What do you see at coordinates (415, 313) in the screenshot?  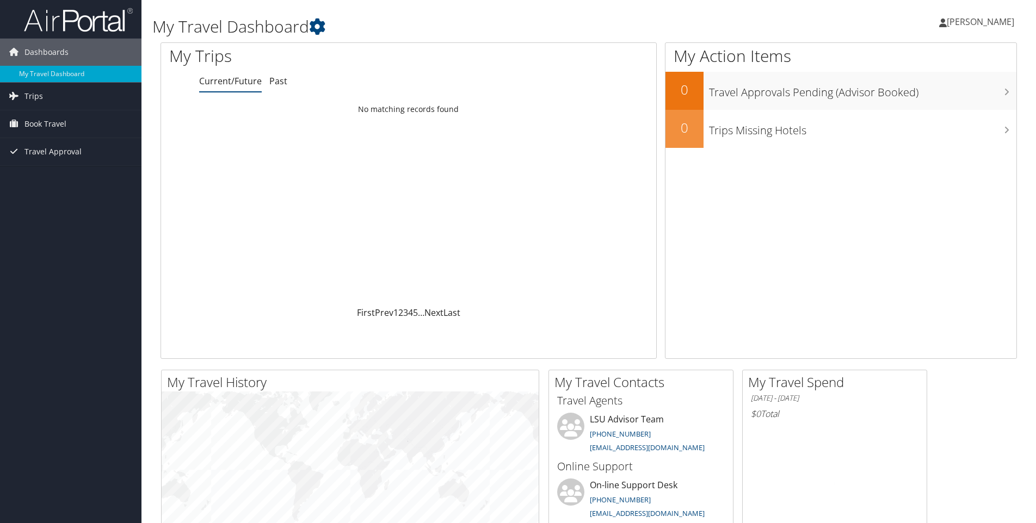 I see `a: 5` at bounding box center [415, 313].